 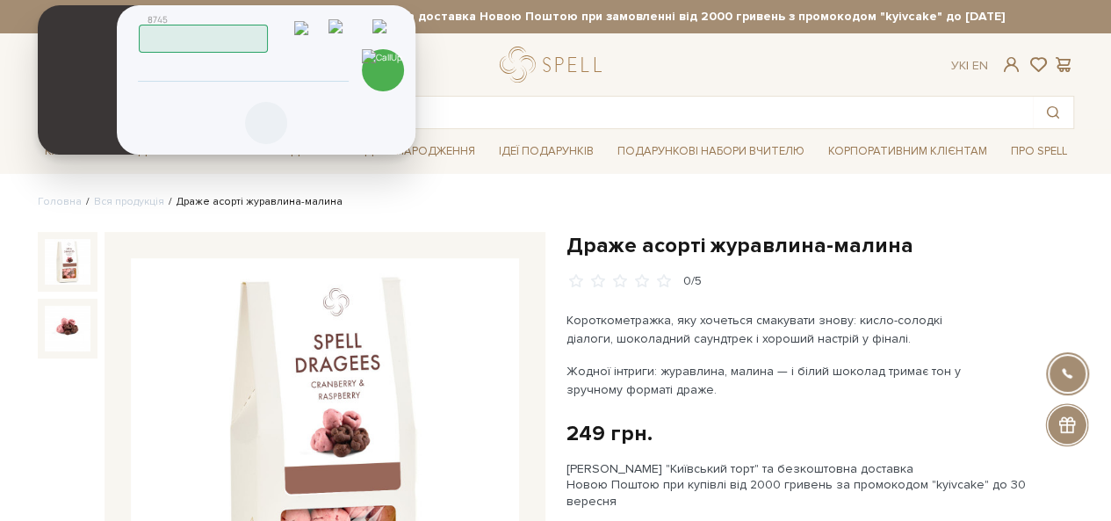 What do you see at coordinates (609, 433) in the screenshot?
I see `div: 249 грн.` at bounding box center [609, 433].